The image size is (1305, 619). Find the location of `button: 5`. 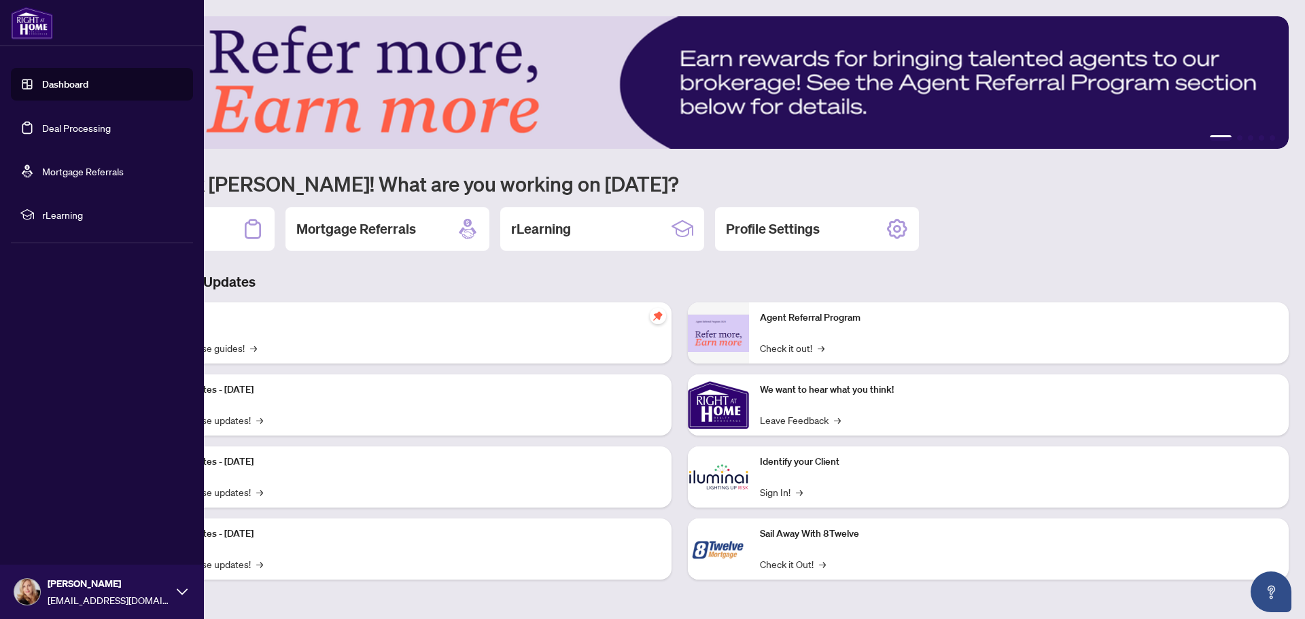

button: 5 is located at coordinates (1272, 138).